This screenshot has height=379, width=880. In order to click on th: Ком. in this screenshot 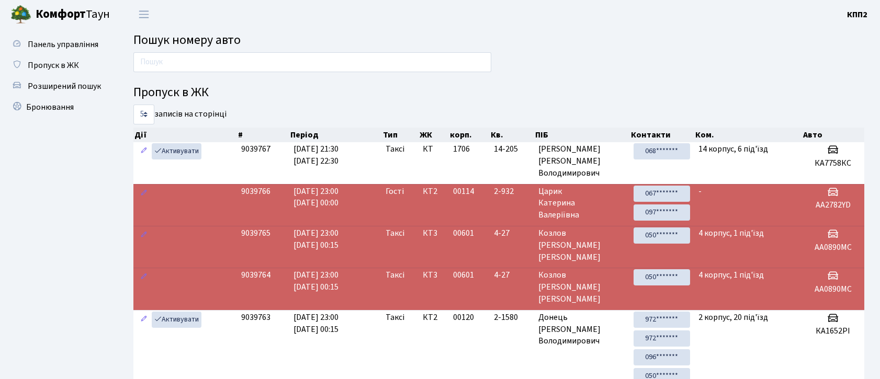, I will do `click(747, 135)`.